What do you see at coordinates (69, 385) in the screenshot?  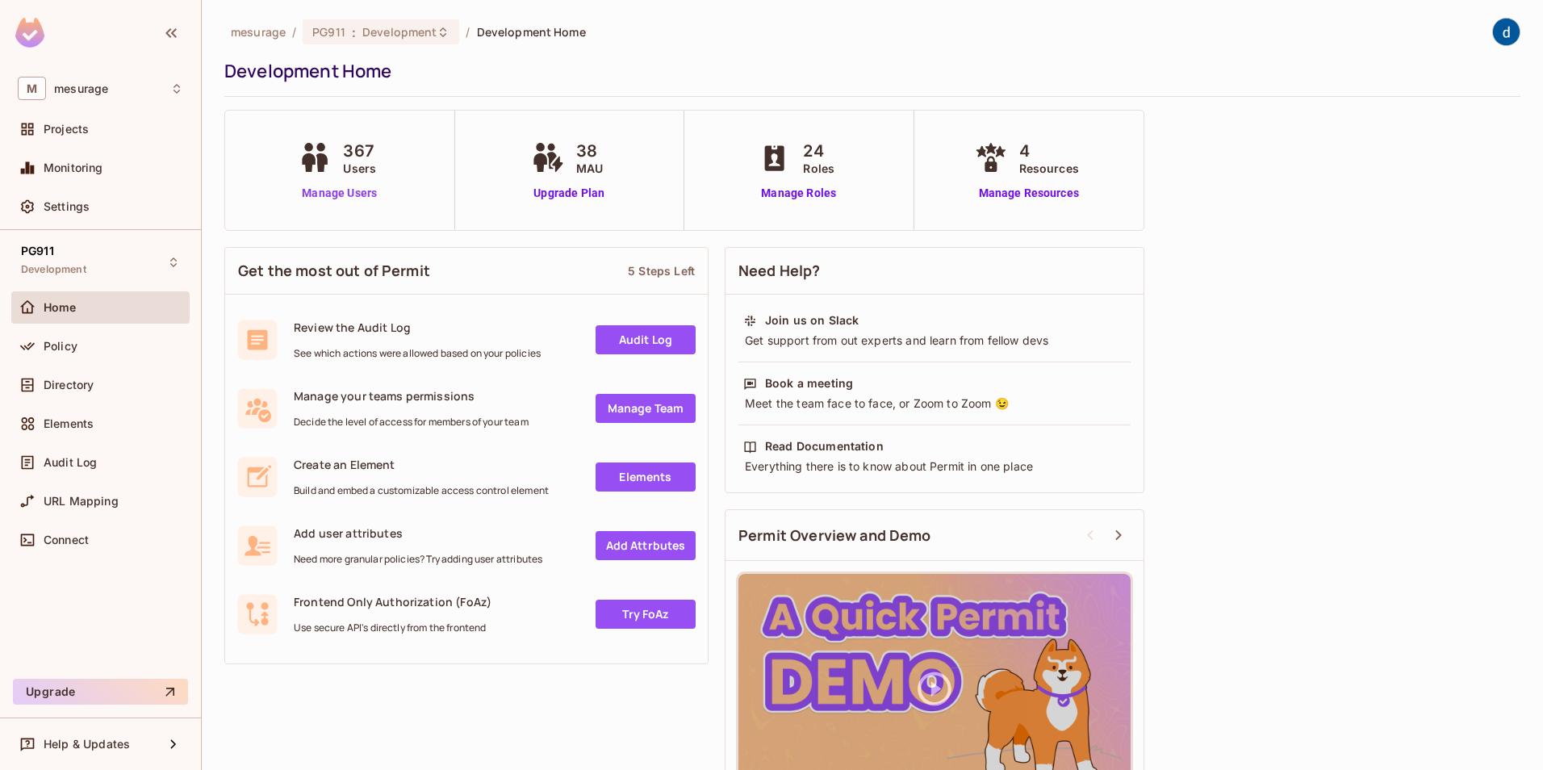 I see `span: Directory` at bounding box center [69, 385].